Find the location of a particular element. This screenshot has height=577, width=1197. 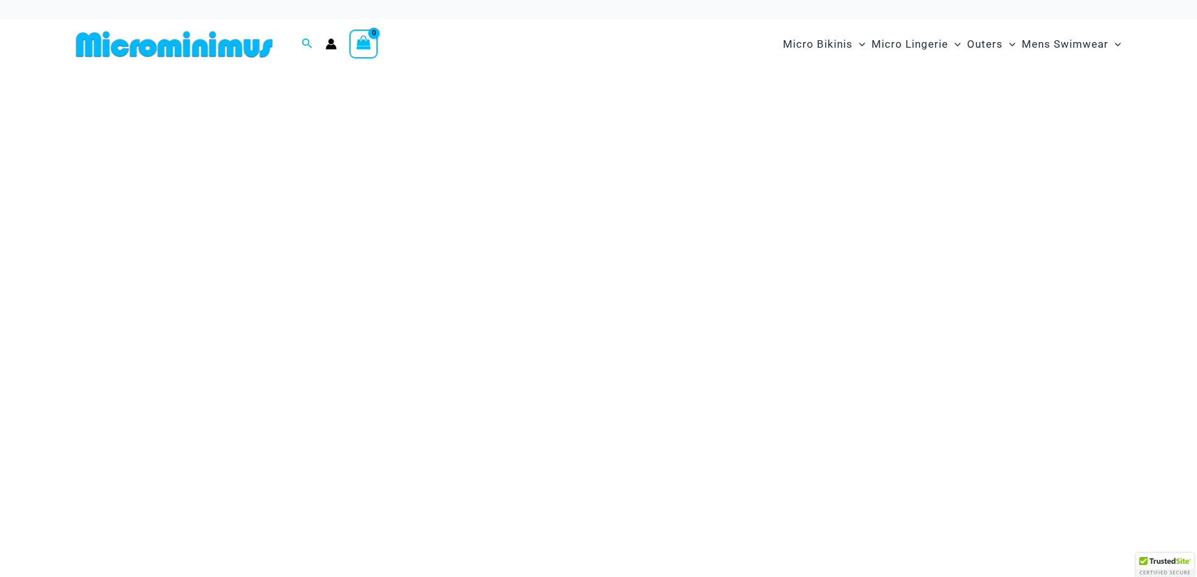

img: MM SHOP LOGO FLAT is located at coordinates (174, 44).